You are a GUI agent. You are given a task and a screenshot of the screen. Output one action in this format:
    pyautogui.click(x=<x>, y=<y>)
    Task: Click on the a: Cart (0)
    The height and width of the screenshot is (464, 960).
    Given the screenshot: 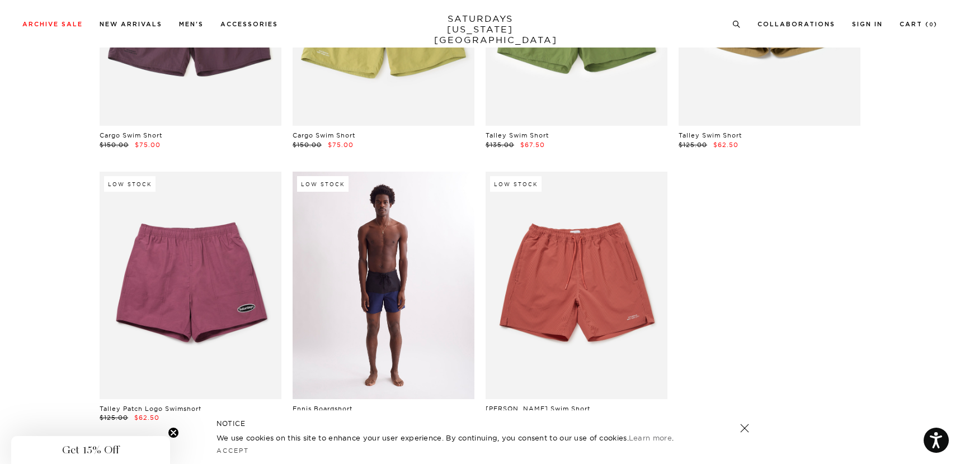 What is the action you would take?
    pyautogui.click(x=919, y=24)
    